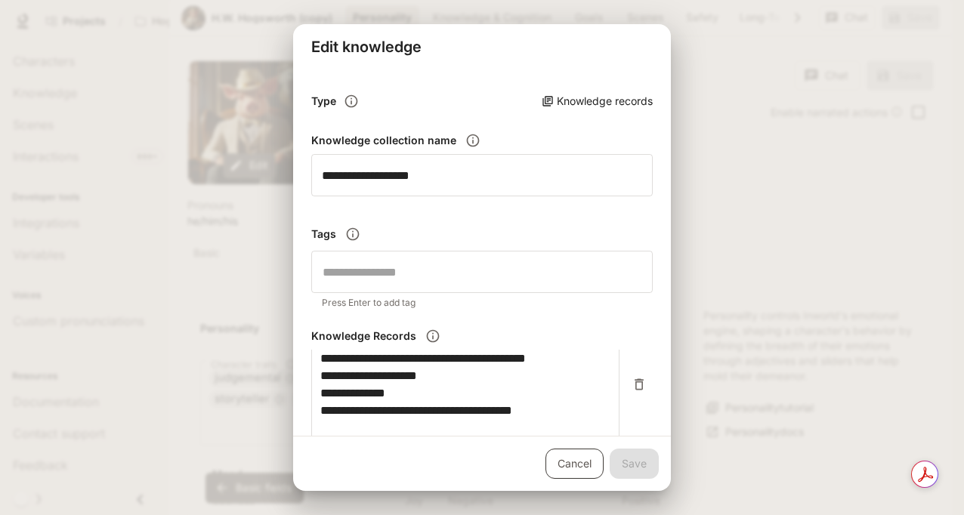  What do you see at coordinates (363, 336) in the screenshot?
I see `h6: Knowledge Records` at bounding box center [363, 336].